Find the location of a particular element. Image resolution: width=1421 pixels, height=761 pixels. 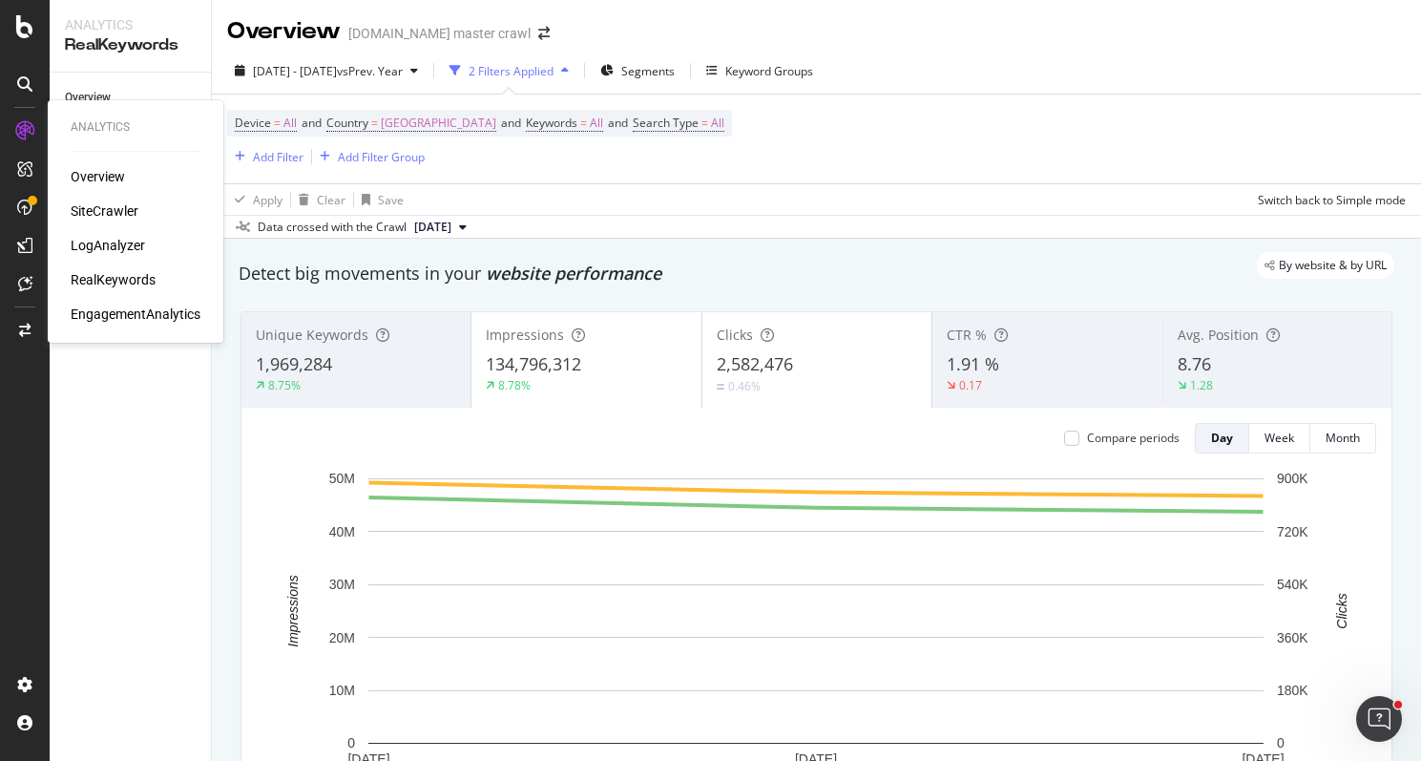

text: 50M is located at coordinates (342, 478).